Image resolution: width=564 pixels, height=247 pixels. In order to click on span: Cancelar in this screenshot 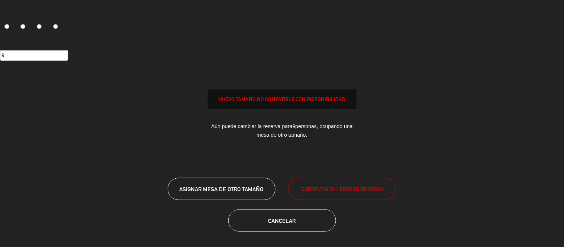, I will do `click(282, 221)`.